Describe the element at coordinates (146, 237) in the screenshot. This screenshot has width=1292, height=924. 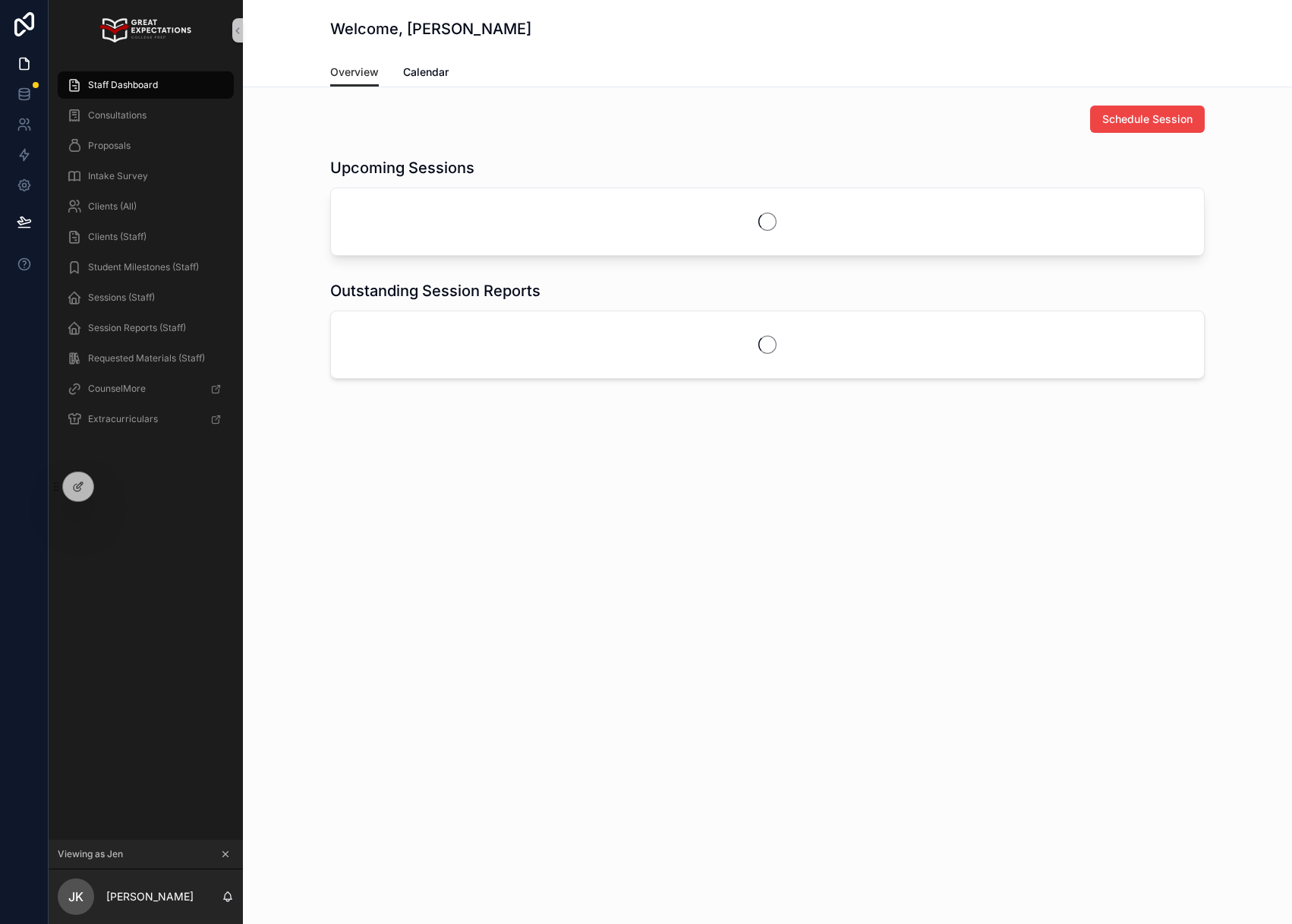
I see `a: Clients (Staff)` at that location.